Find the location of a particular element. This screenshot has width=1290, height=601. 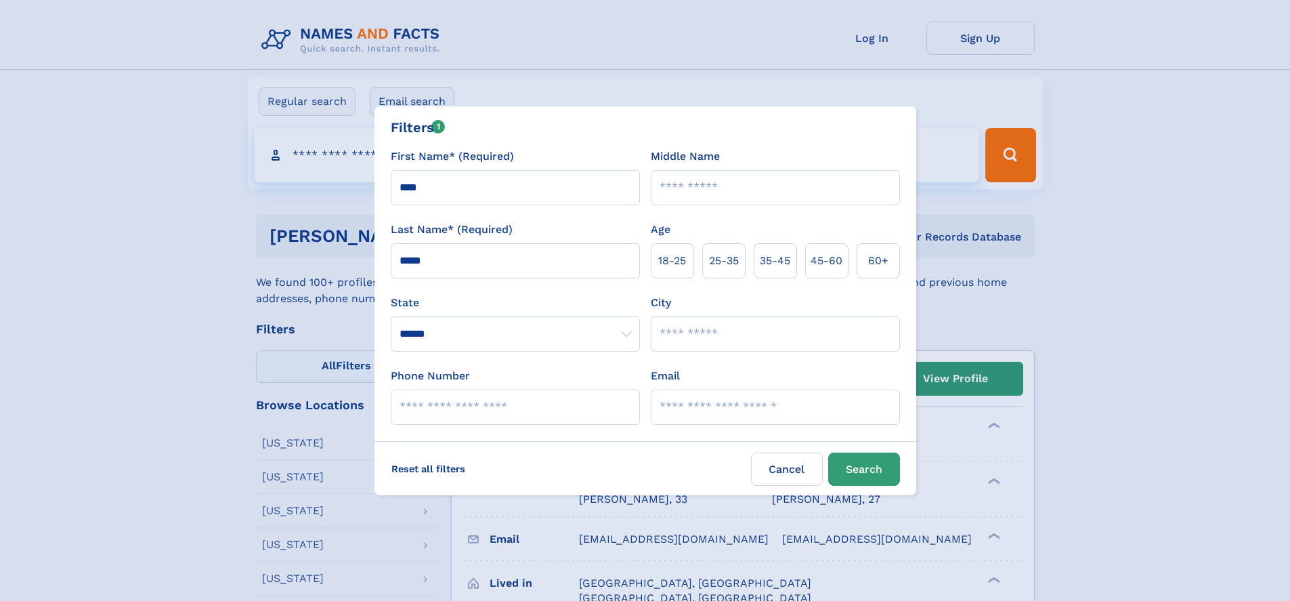

label: Email is located at coordinates (665, 376).